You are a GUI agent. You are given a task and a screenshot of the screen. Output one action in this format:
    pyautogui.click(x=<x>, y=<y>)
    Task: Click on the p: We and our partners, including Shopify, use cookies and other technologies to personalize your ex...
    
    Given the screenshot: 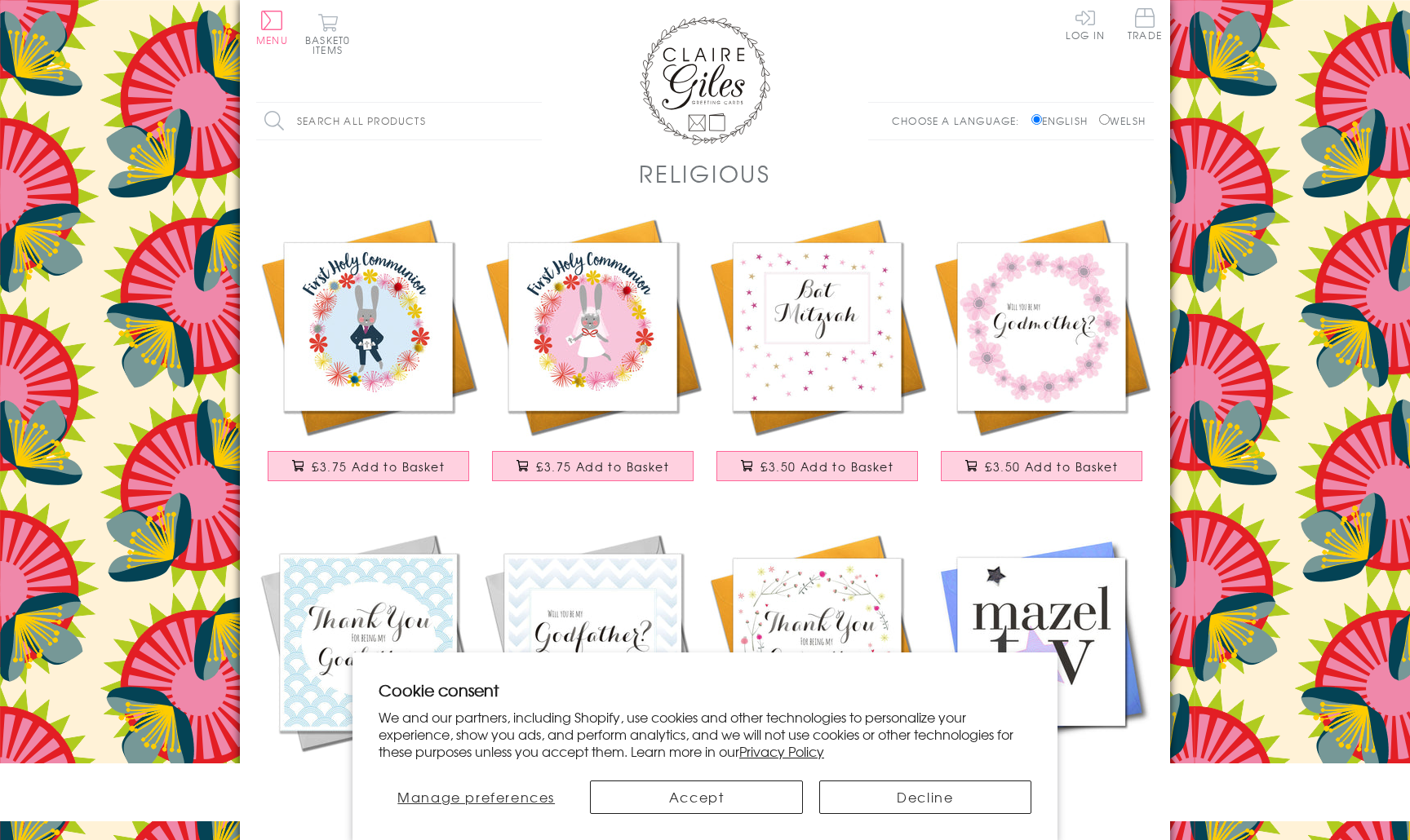 What is the action you would take?
    pyautogui.click(x=705, y=734)
    